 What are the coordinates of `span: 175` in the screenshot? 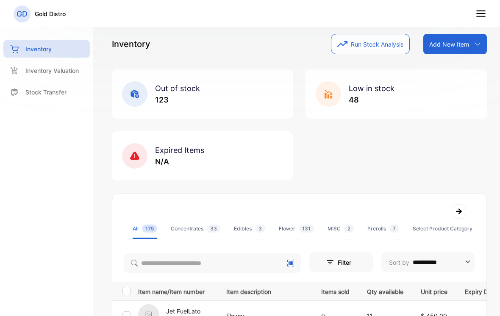 It's located at (150, 229).